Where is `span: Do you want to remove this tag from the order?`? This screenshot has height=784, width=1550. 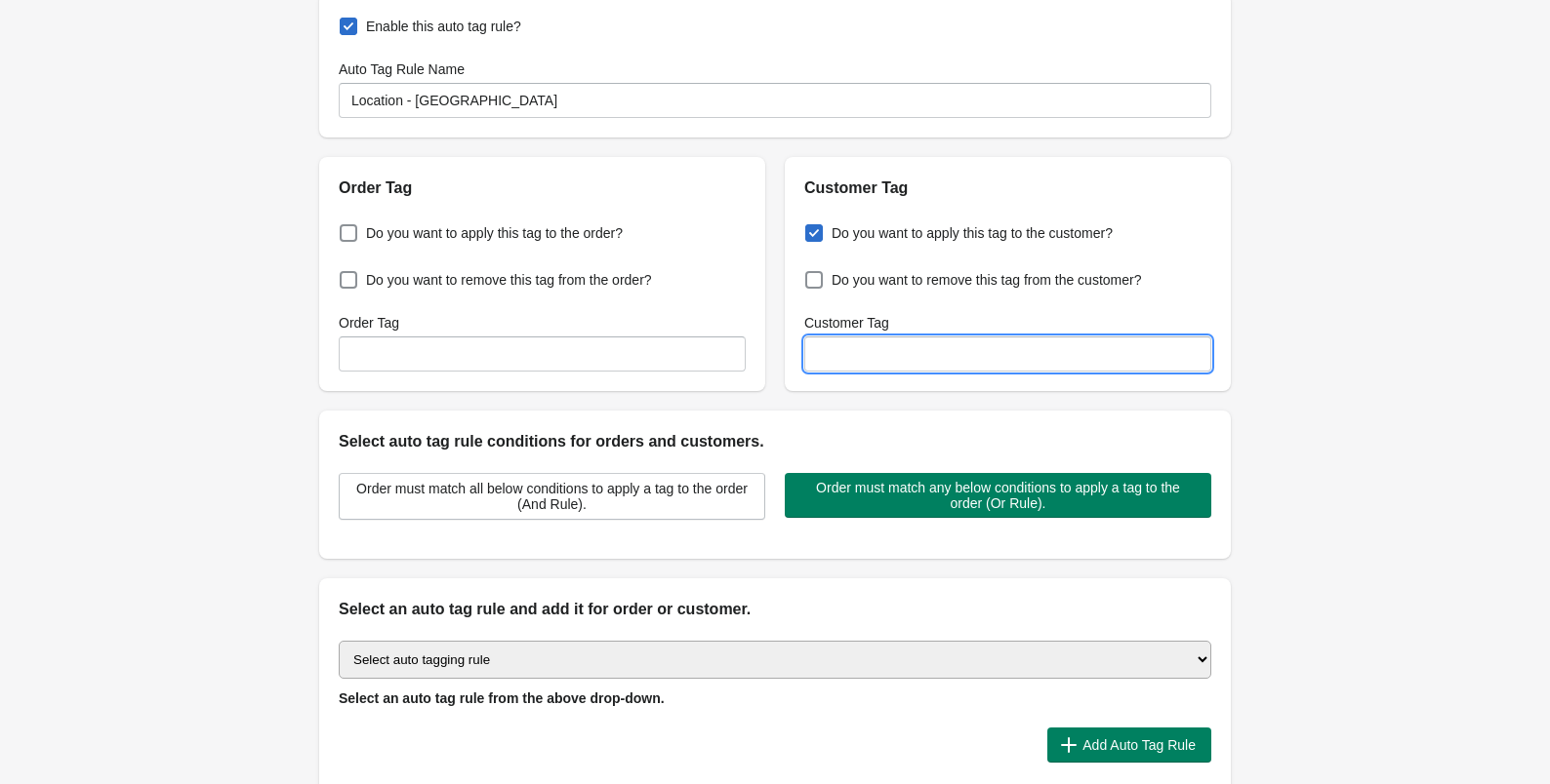
span: Do you want to remove this tag from the order? is located at coordinates (508, 280).